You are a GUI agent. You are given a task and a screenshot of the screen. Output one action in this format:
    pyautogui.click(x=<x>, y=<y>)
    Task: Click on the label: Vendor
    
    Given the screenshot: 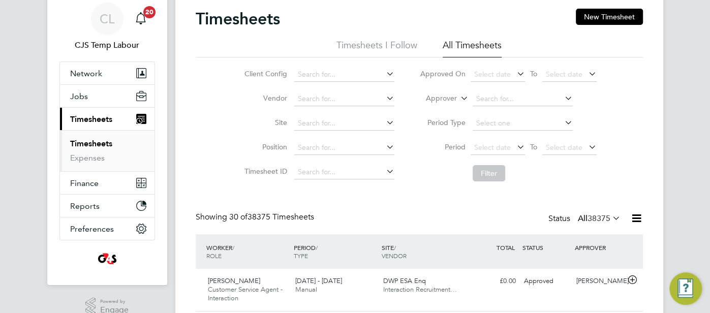 What is the action you would take?
    pyautogui.click(x=264, y=98)
    